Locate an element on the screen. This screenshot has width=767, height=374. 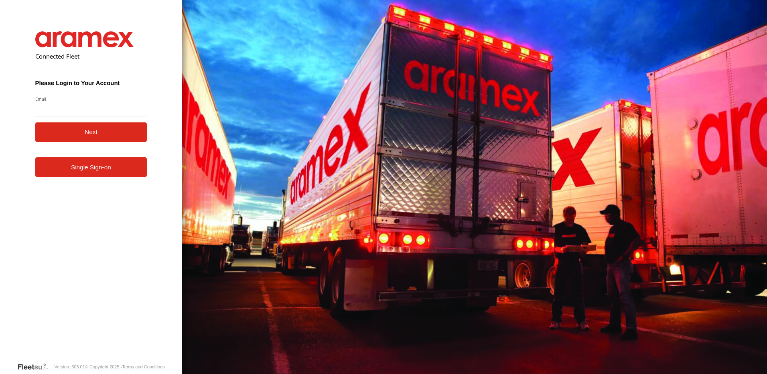
label: Email is located at coordinates (91, 99).